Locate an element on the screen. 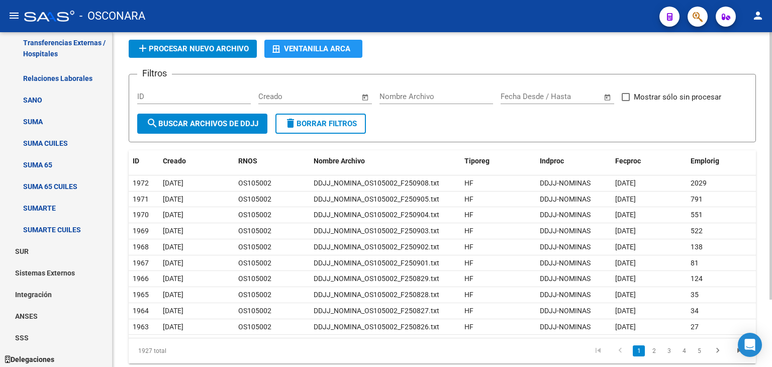  span: 124 is located at coordinates (696, 278).